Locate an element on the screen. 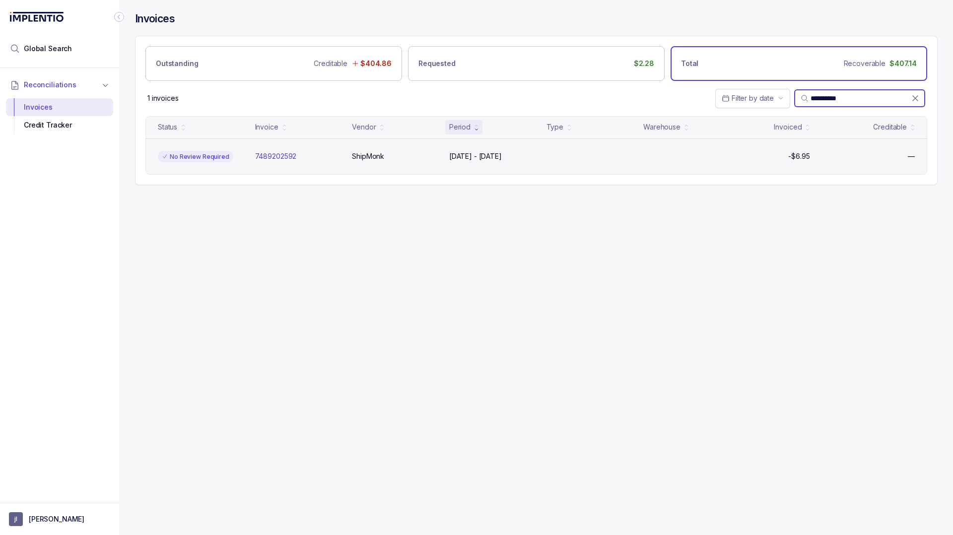  div: Credit Tracker is located at coordinates (60, 125).